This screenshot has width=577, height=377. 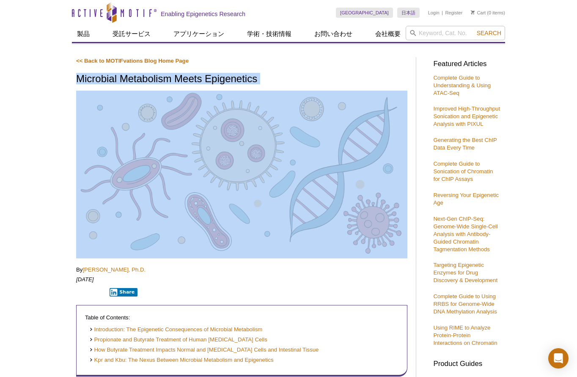 I want to click on a: Reversing Your Epigenetic Age, so click(x=466, y=198).